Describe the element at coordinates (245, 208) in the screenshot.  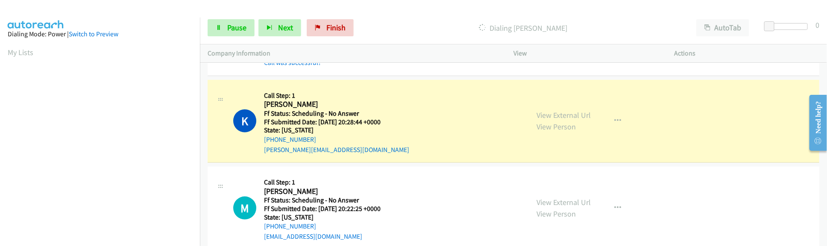
I see `h1: M` at that location.